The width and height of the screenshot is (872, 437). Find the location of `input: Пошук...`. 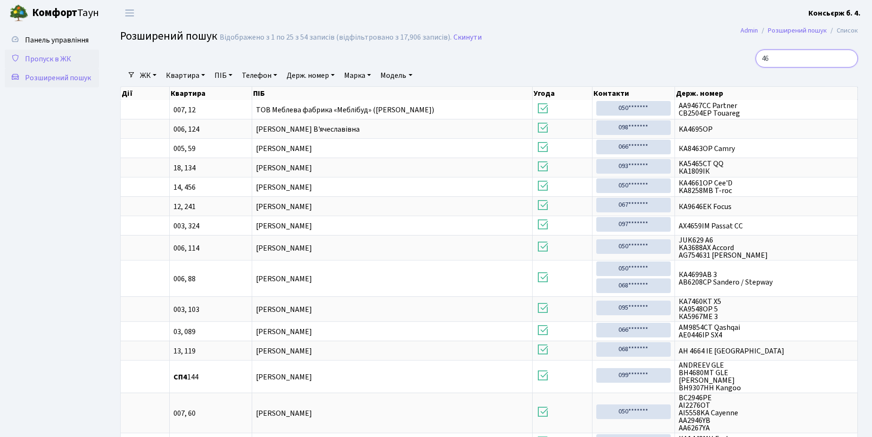

input: Пошук... is located at coordinates (807, 58).